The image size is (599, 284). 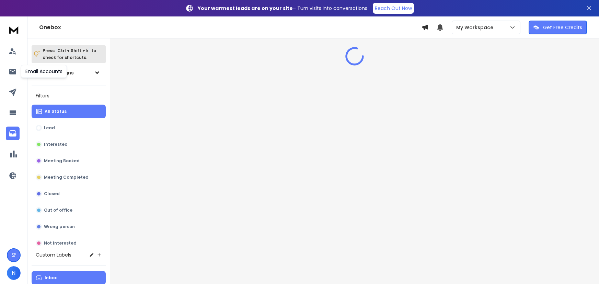 What do you see at coordinates (50, 278) in the screenshot?
I see `p: Inbox` at bounding box center [50, 278].